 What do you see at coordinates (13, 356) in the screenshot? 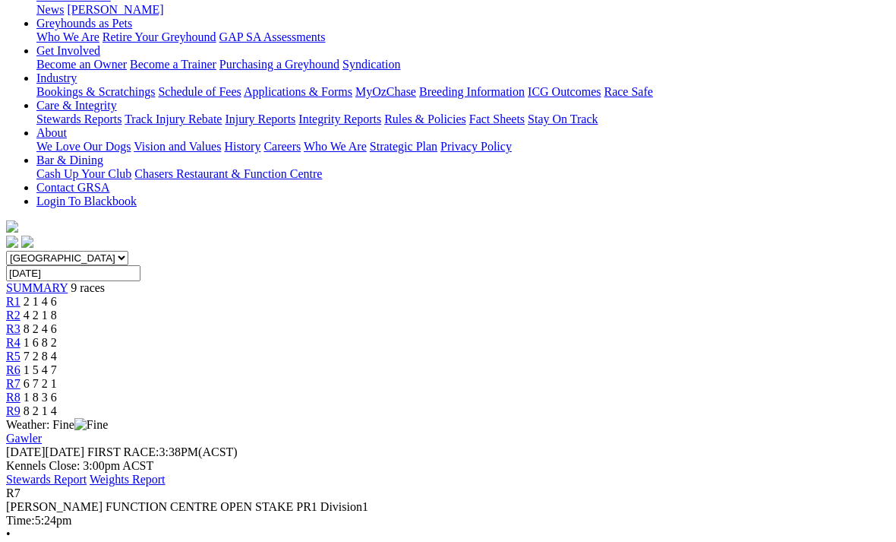
I see `span: R5` at bounding box center [13, 356].